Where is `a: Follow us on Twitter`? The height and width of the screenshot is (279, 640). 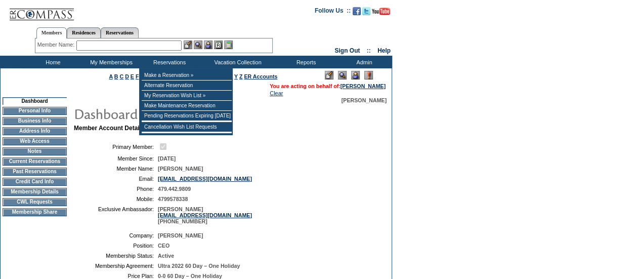 a: Follow us on Twitter is located at coordinates (366, 13).